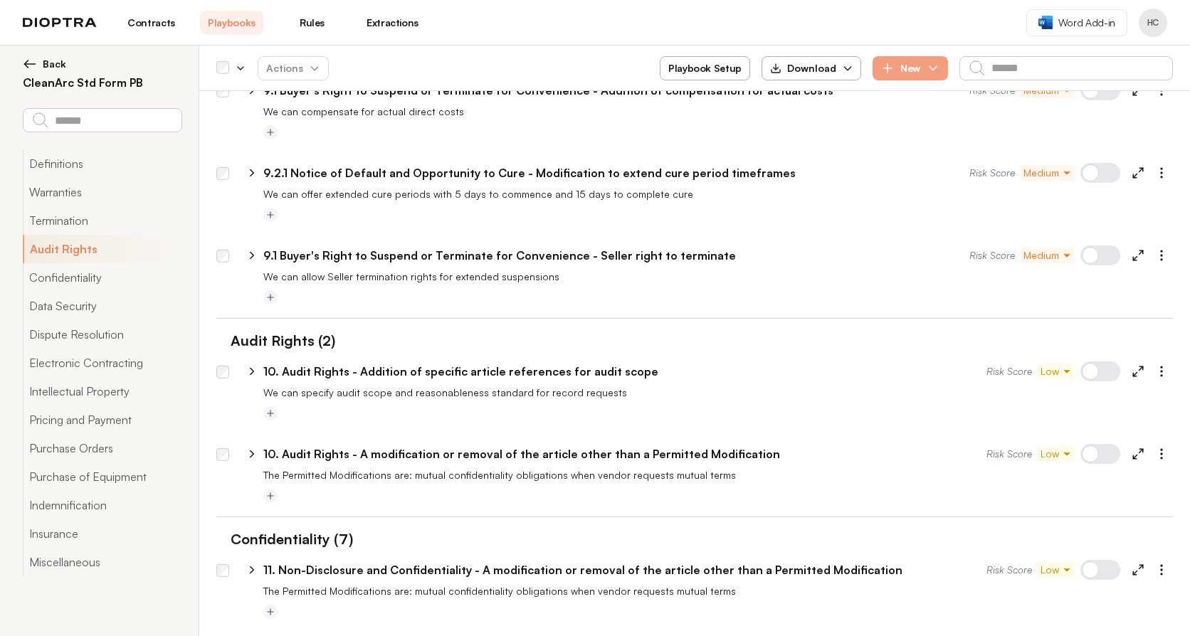  I want to click on p: We can allow Seller termination rights for extended suspensions, so click(718, 277).